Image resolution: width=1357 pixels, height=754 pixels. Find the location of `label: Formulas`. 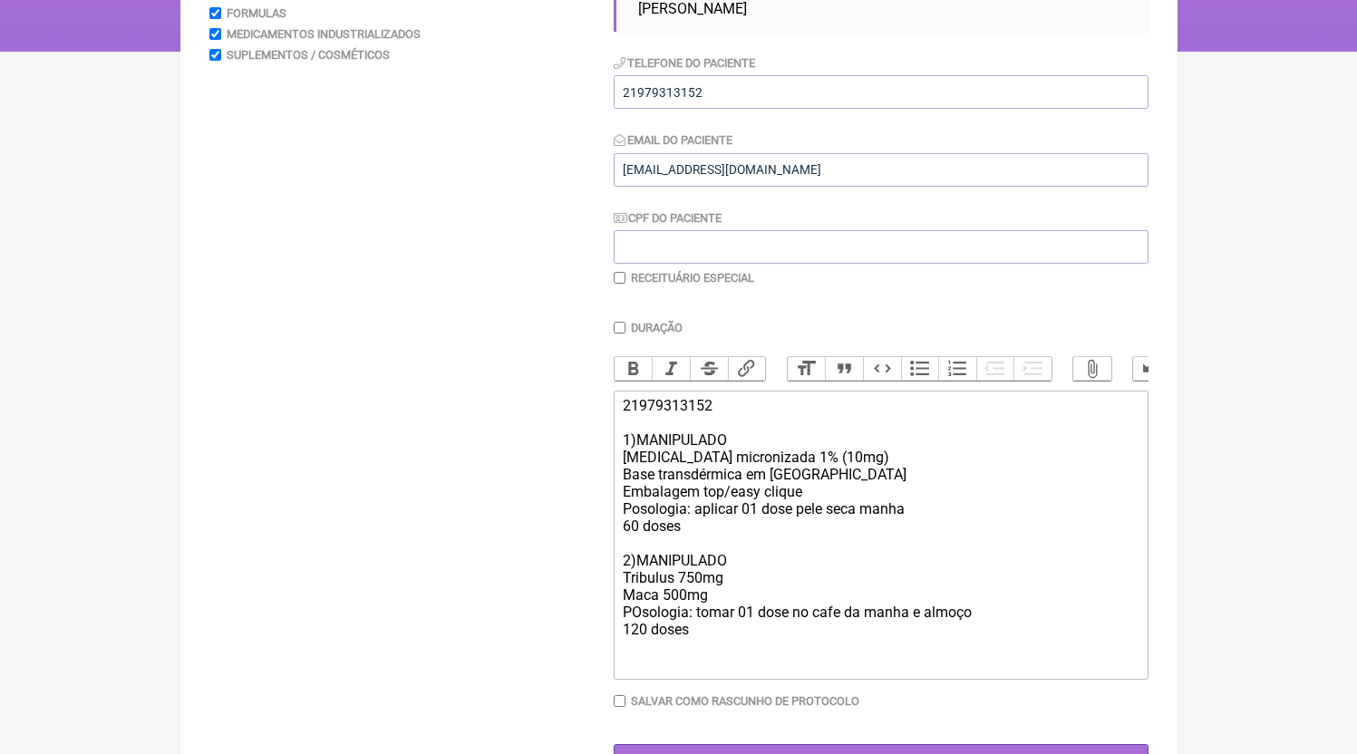

label: Formulas is located at coordinates (257, 13).